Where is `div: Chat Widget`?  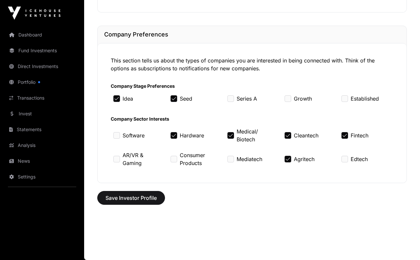
div: Chat Widget is located at coordinates (403, 244).